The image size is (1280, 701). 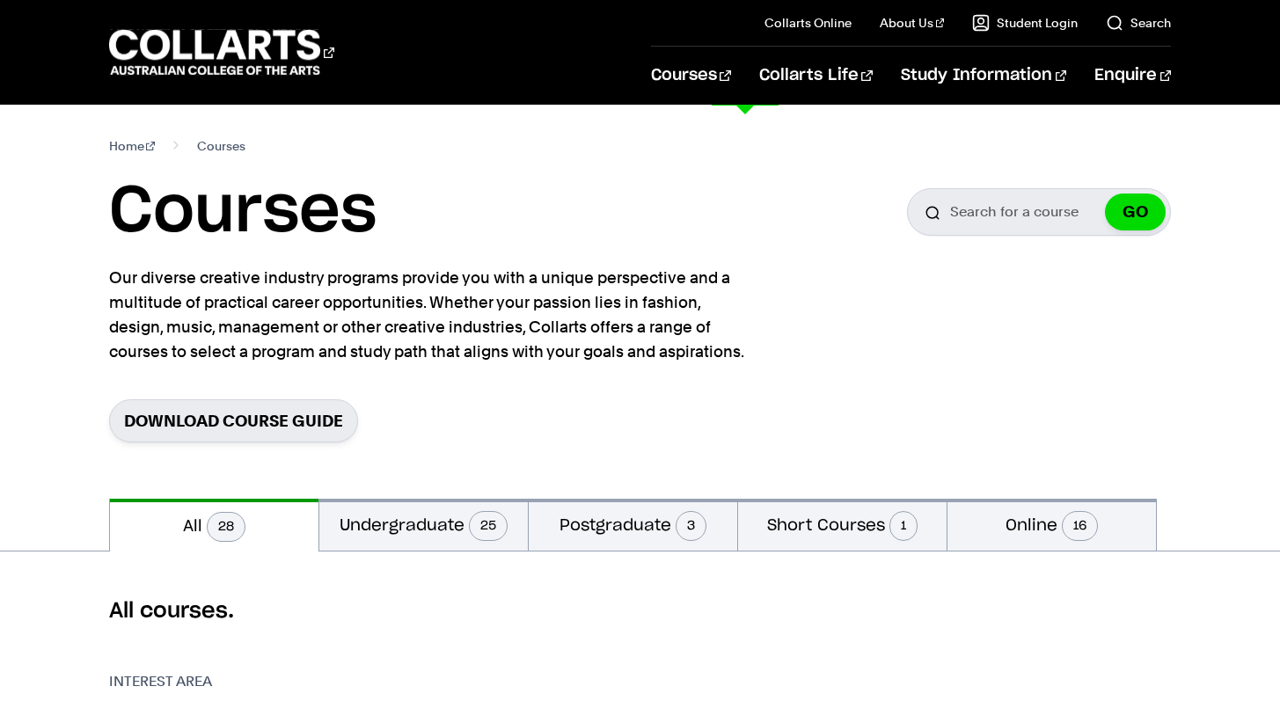 What do you see at coordinates (1135, 212) in the screenshot?
I see `button: GO` at bounding box center [1135, 212].